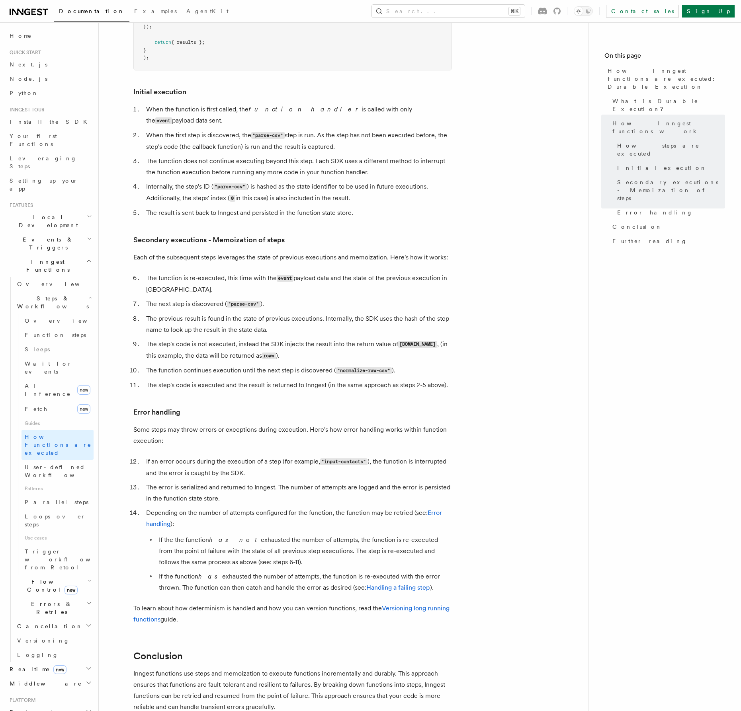  What do you see at coordinates (58, 445) in the screenshot?
I see `span: How Functions are executed` at bounding box center [58, 445].